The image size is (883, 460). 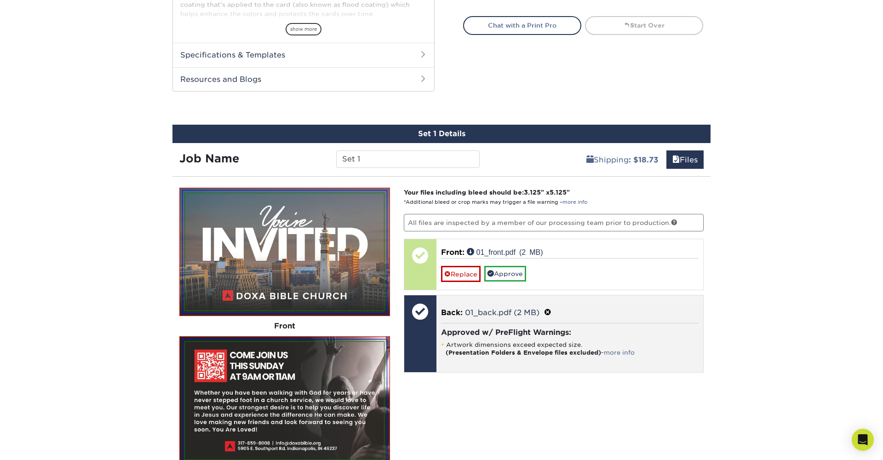 What do you see at coordinates (487, 192) in the screenshot?
I see `strong: Your files including bleed should be: " x "` at bounding box center [487, 192].